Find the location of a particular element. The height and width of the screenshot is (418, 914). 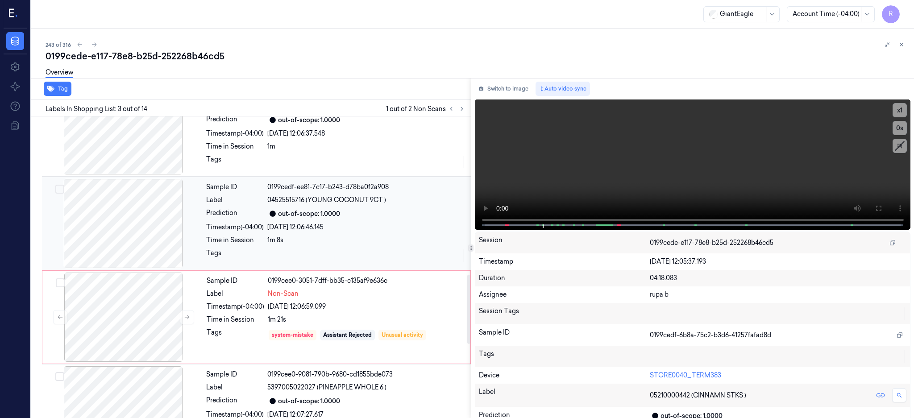

div: 1m is located at coordinates (366, 146).